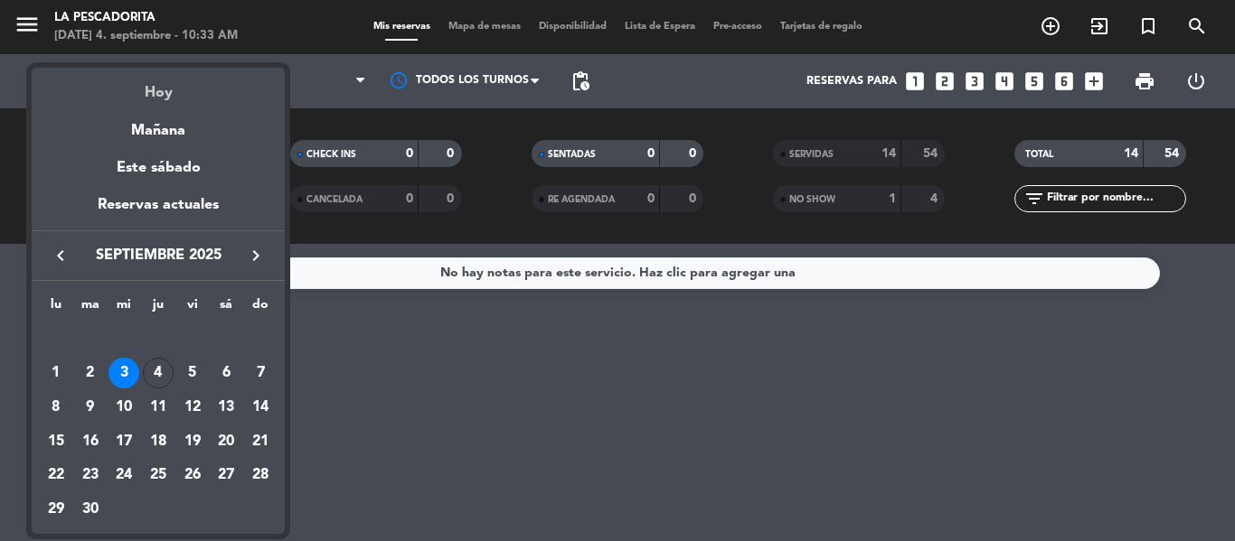 This screenshot has width=1235, height=541. I want to click on td: 2 de septiembre de 2025, so click(90, 374).